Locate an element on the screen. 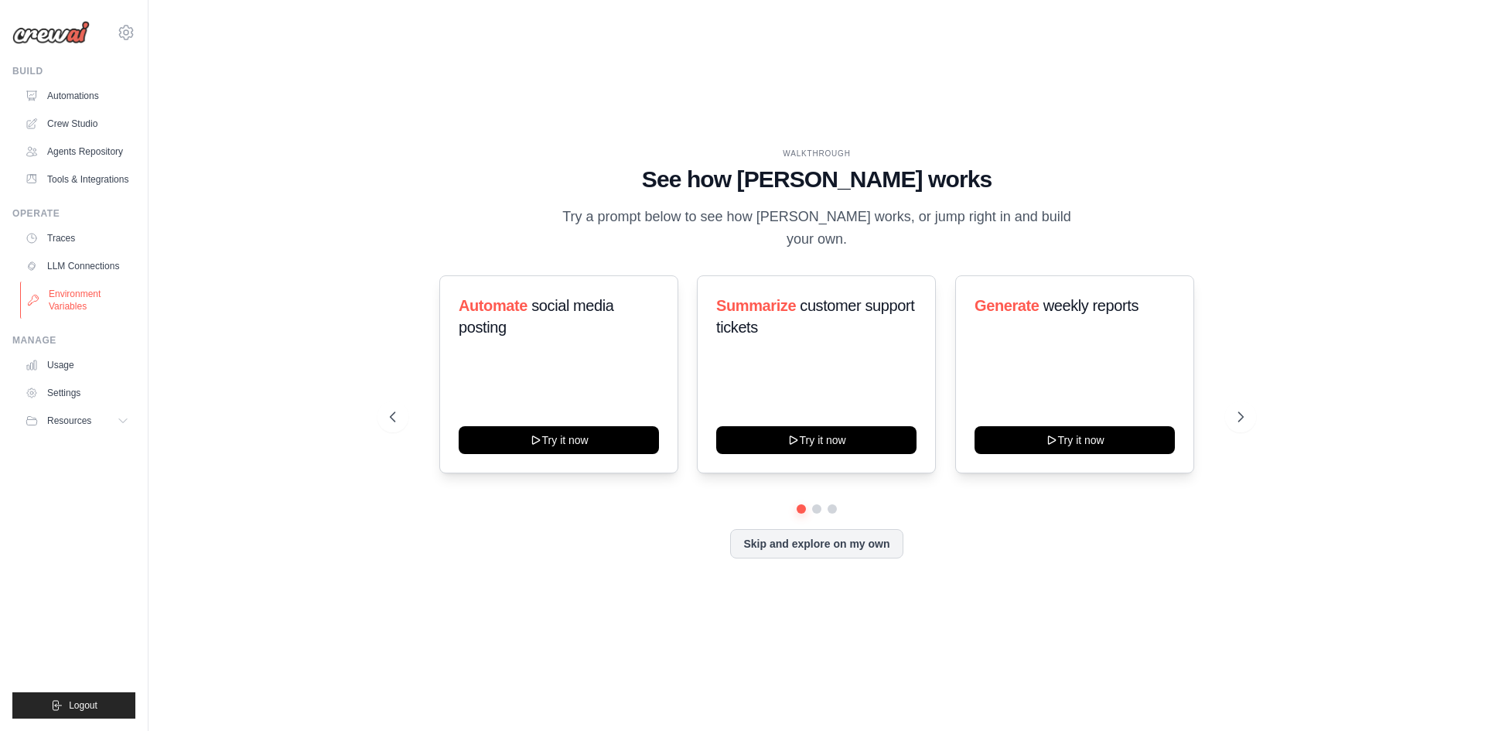 The height and width of the screenshot is (731, 1485). a: Agents Repository is located at coordinates (77, 152).